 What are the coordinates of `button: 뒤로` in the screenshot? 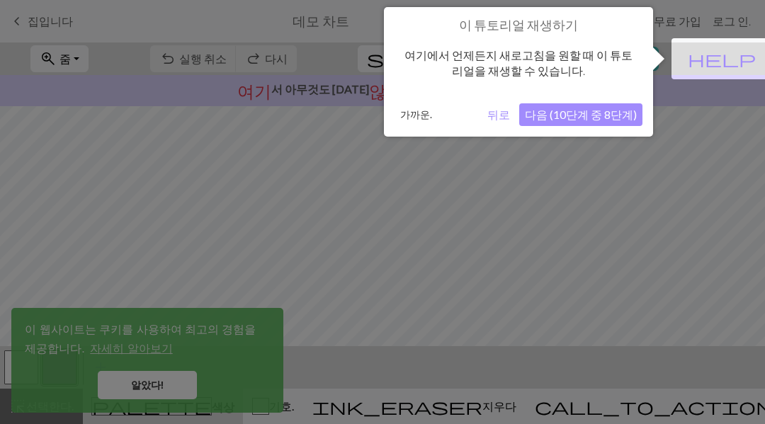 It's located at (499, 115).